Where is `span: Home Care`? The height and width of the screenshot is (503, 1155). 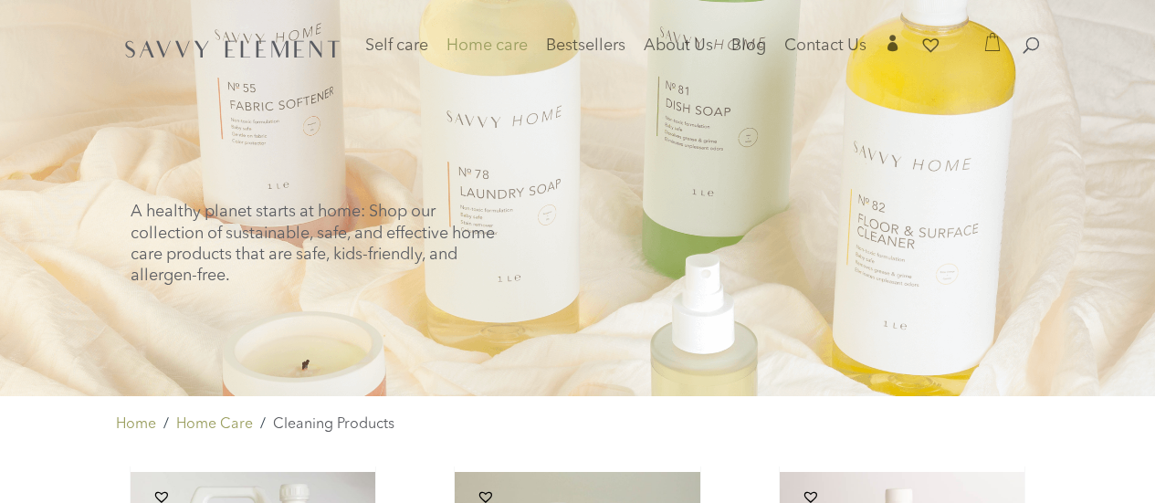 span: Home Care is located at coordinates (215, 425).